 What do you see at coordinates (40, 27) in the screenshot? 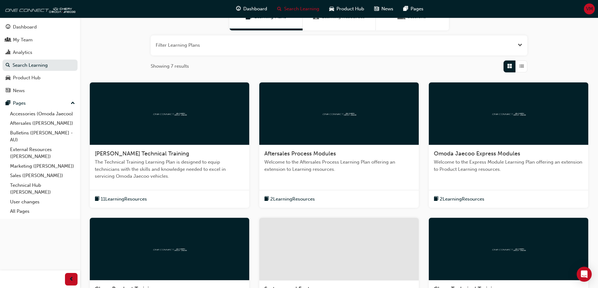
I see `a: Dashboard` at bounding box center [40, 27].